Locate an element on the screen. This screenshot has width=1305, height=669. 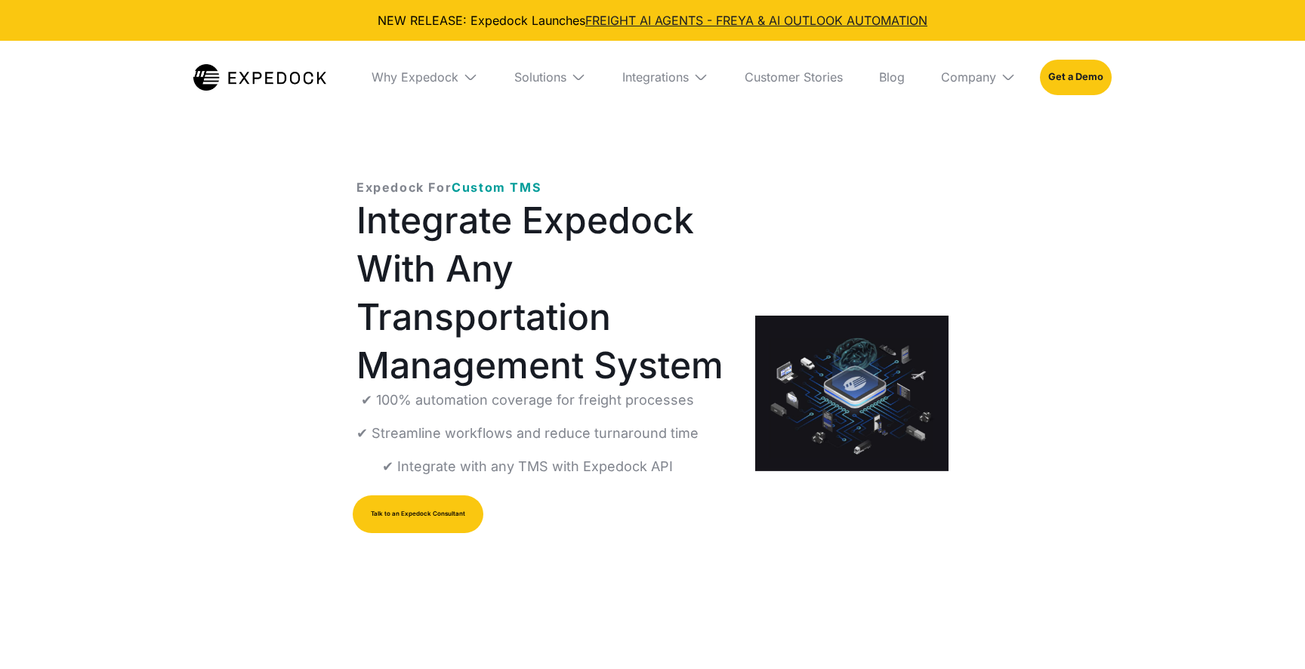
a: Customer Stories is located at coordinates (794, 77).